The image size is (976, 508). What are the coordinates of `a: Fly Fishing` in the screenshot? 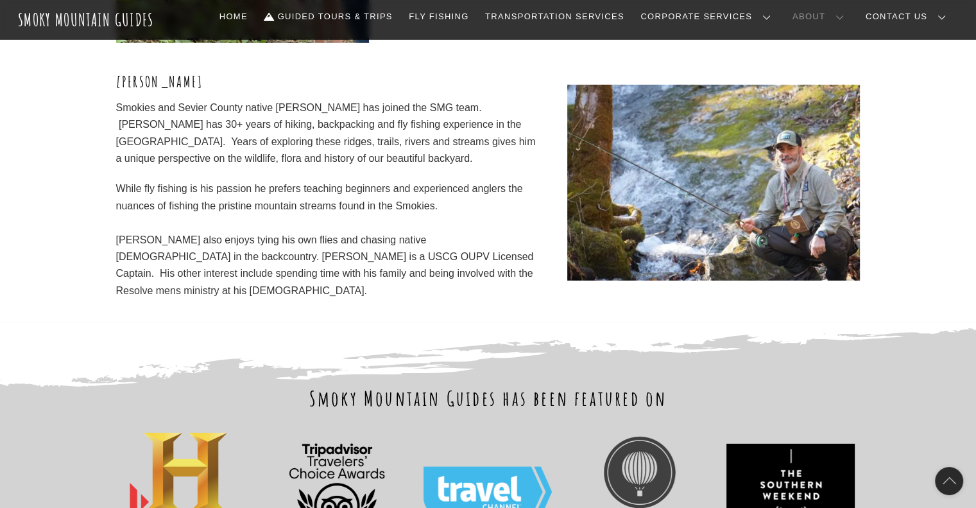 It's located at (438, 17).